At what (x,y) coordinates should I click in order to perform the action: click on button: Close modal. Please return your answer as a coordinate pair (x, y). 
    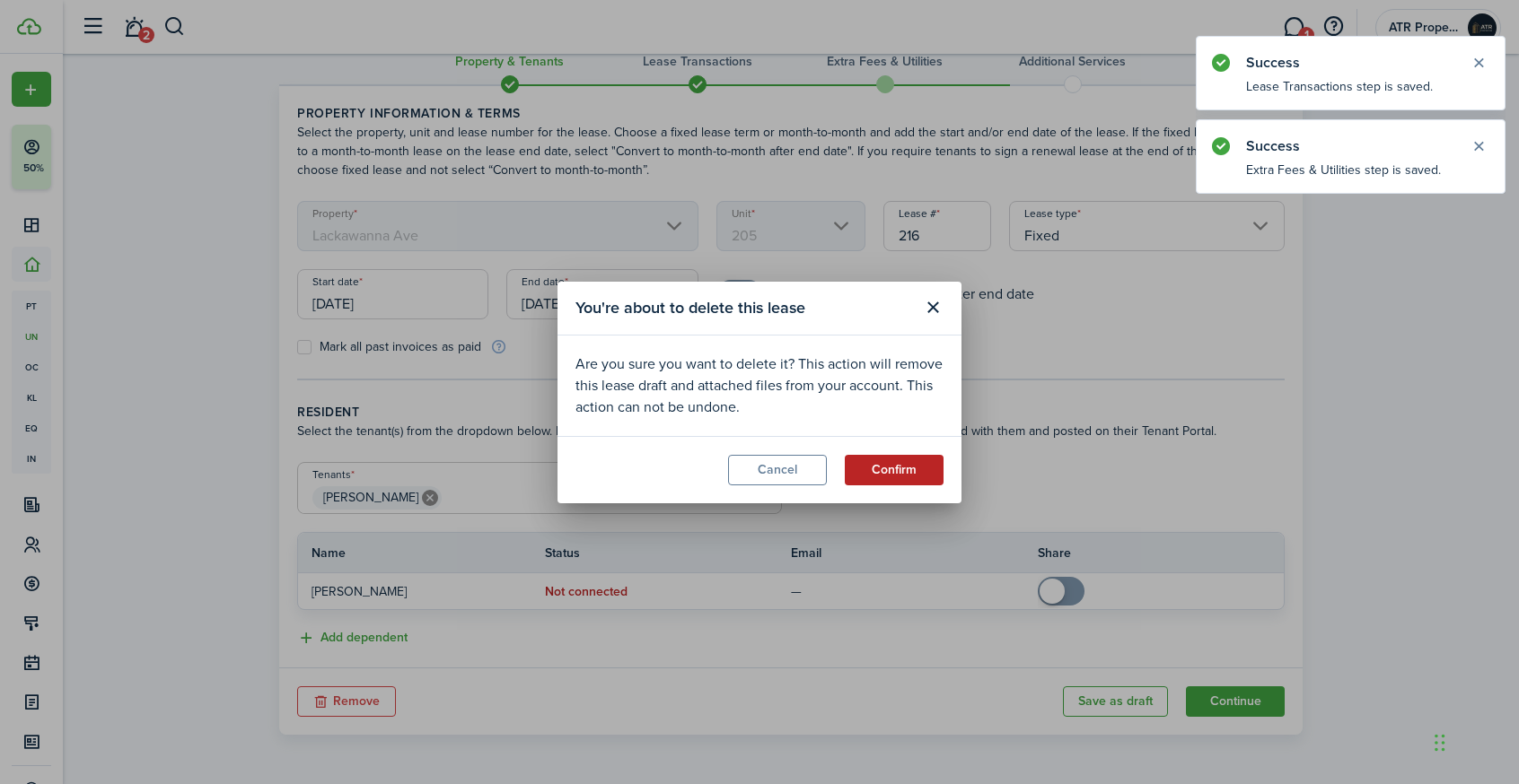
    Looking at the image, I should click on (933, 308).